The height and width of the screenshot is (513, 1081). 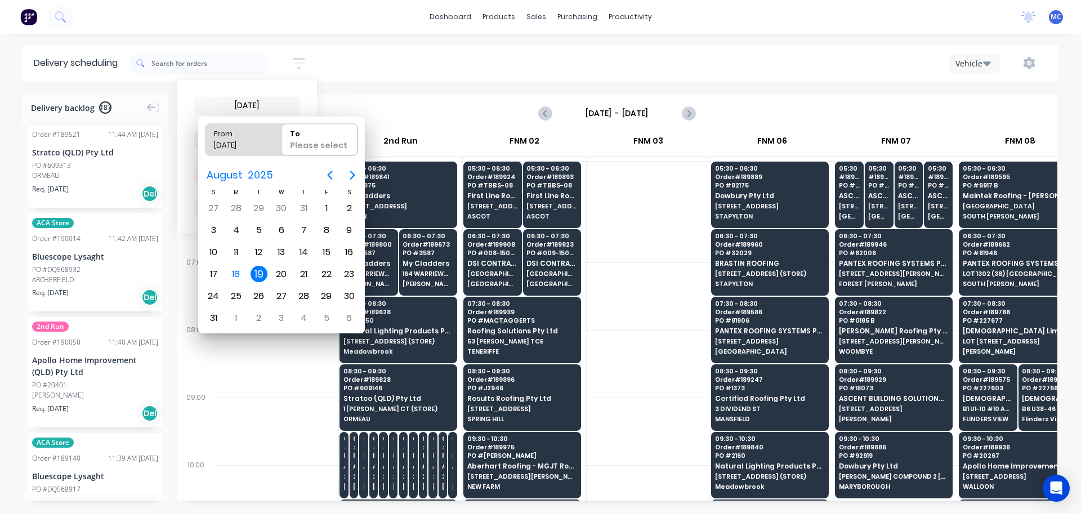 I want to click on span: PO # MACTAGGERTS, so click(x=522, y=320).